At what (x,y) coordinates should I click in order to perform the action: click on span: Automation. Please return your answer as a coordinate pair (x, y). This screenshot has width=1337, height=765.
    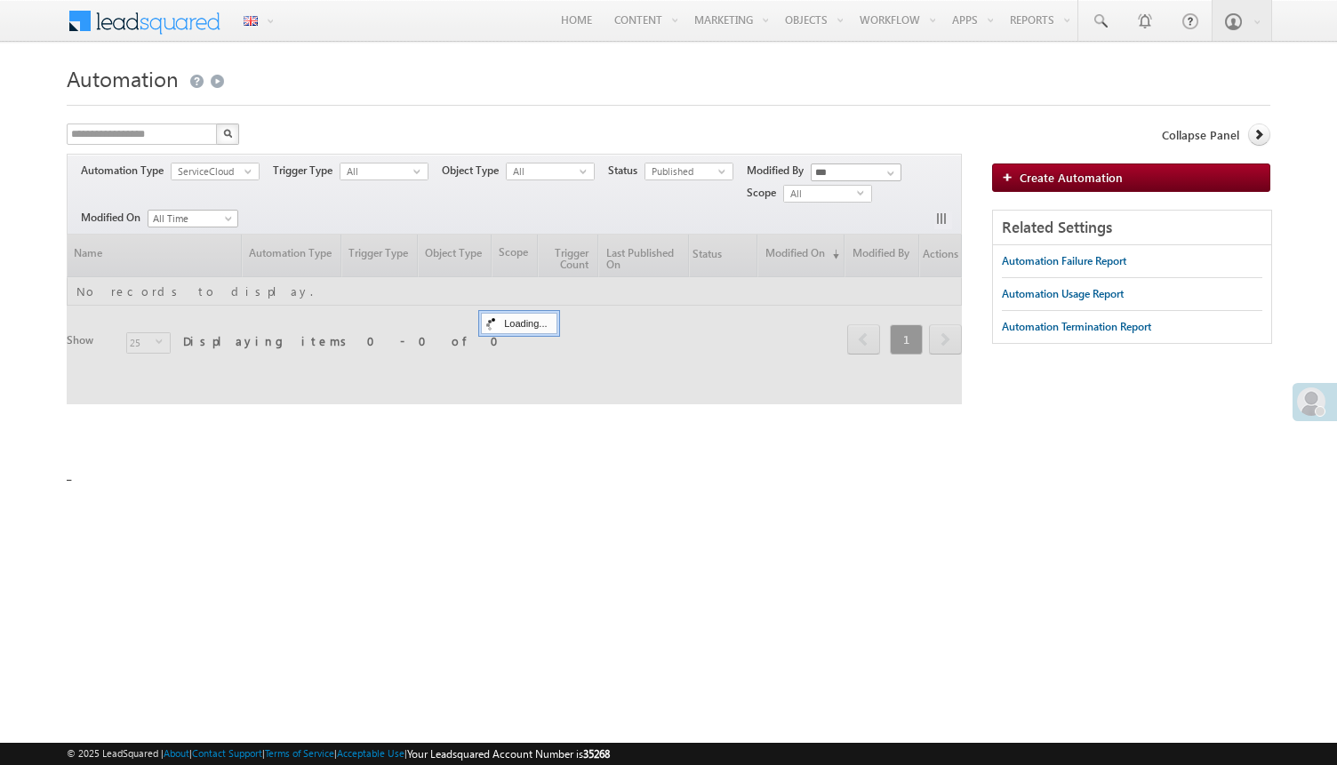
    Looking at the image, I should click on (123, 78).